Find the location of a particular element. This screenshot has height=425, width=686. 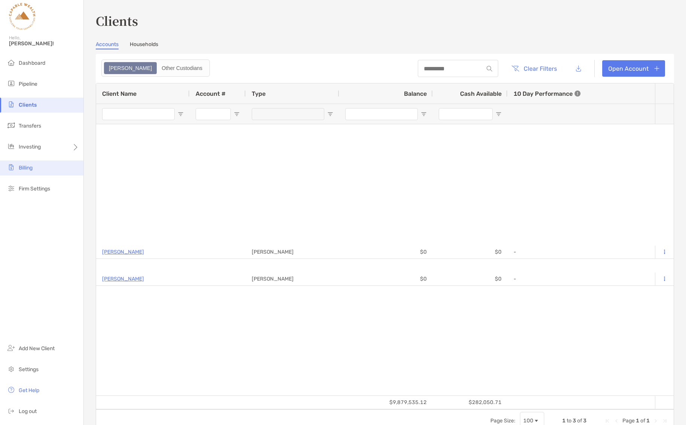

span: Dashboard is located at coordinates (32, 63).